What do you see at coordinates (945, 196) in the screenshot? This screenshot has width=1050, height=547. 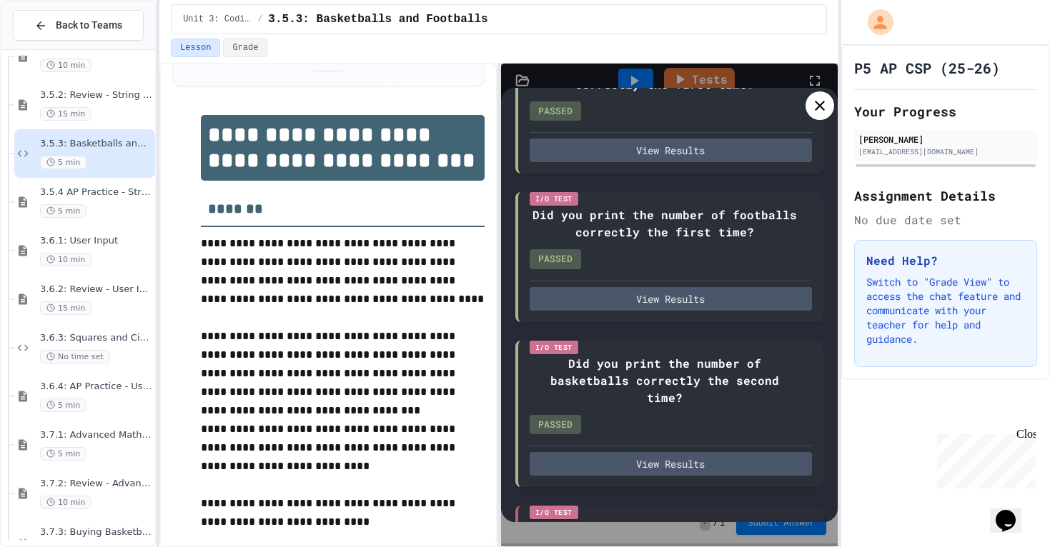 I see `h2: Assignment Details` at bounding box center [945, 196].